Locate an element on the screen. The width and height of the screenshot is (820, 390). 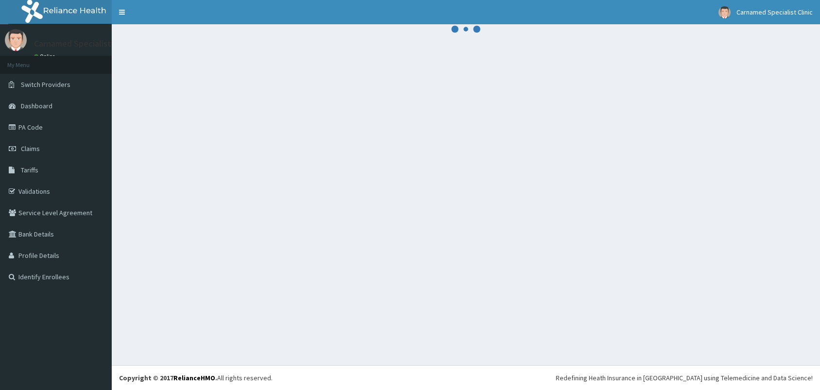
p: Carnamed Specialist Clinic is located at coordinates (84, 44).